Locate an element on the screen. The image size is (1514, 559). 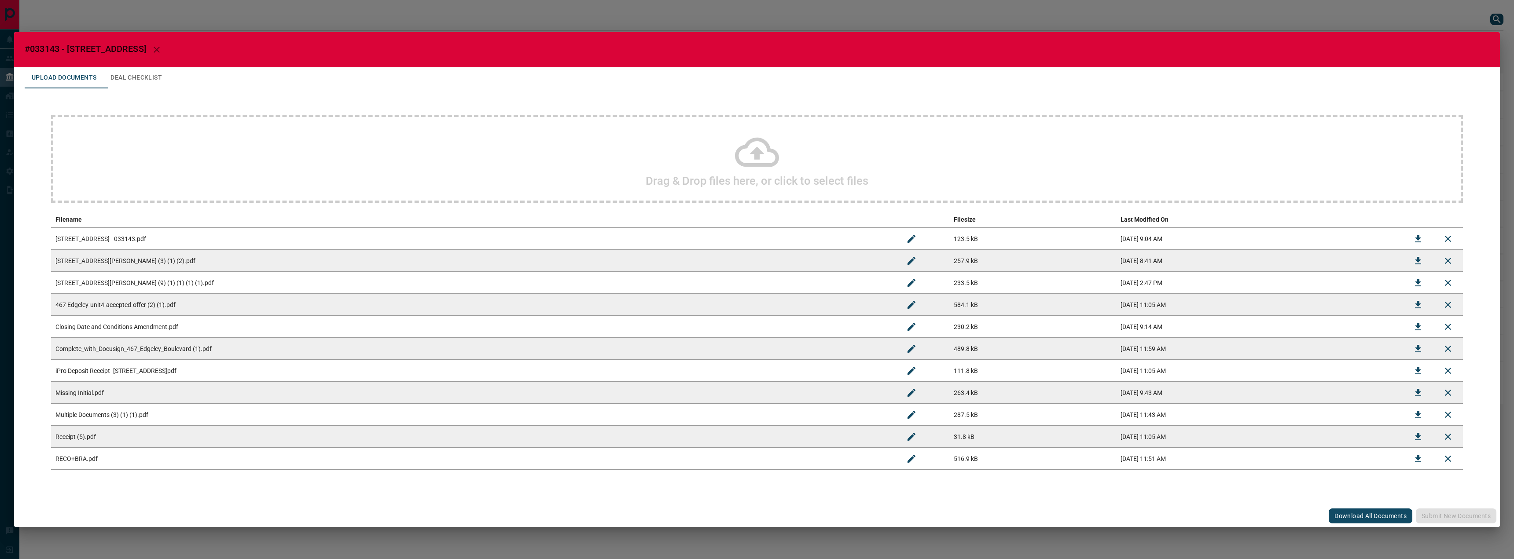
td: 230.2 kB is located at coordinates (1032, 327).